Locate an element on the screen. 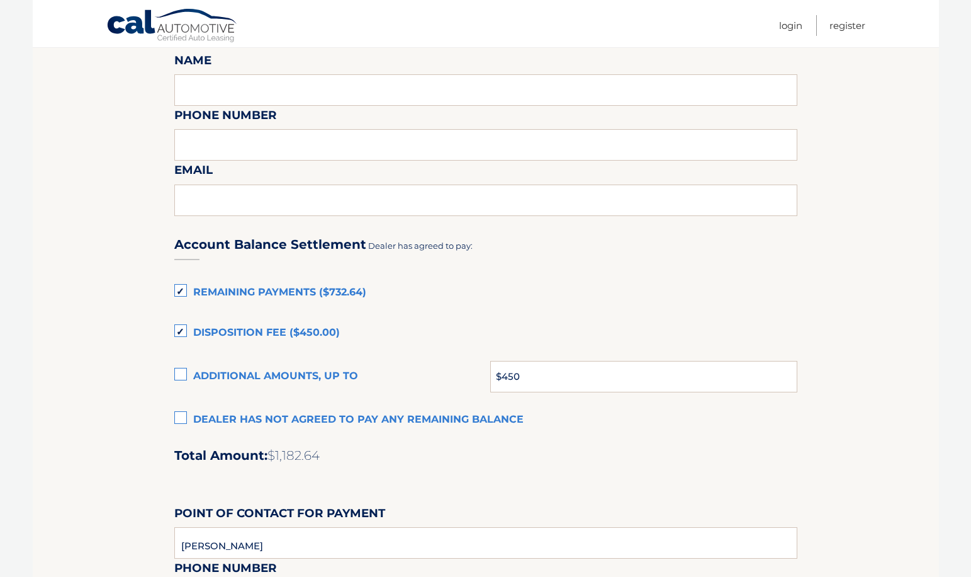 Image resolution: width=971 pixels, height=577 pixels. input: Maximum Amount is located at coordinates (643, 376).